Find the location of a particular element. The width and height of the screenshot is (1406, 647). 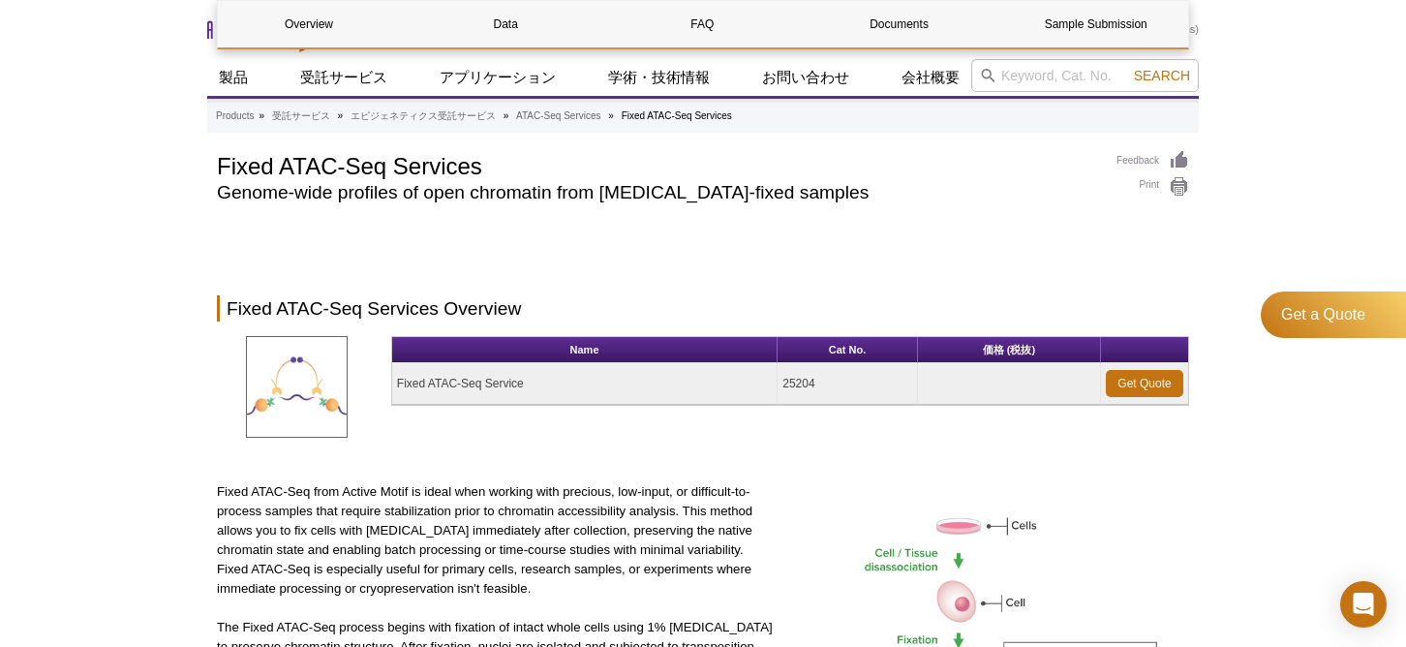

th: Name is located at coordinates (585, 350).